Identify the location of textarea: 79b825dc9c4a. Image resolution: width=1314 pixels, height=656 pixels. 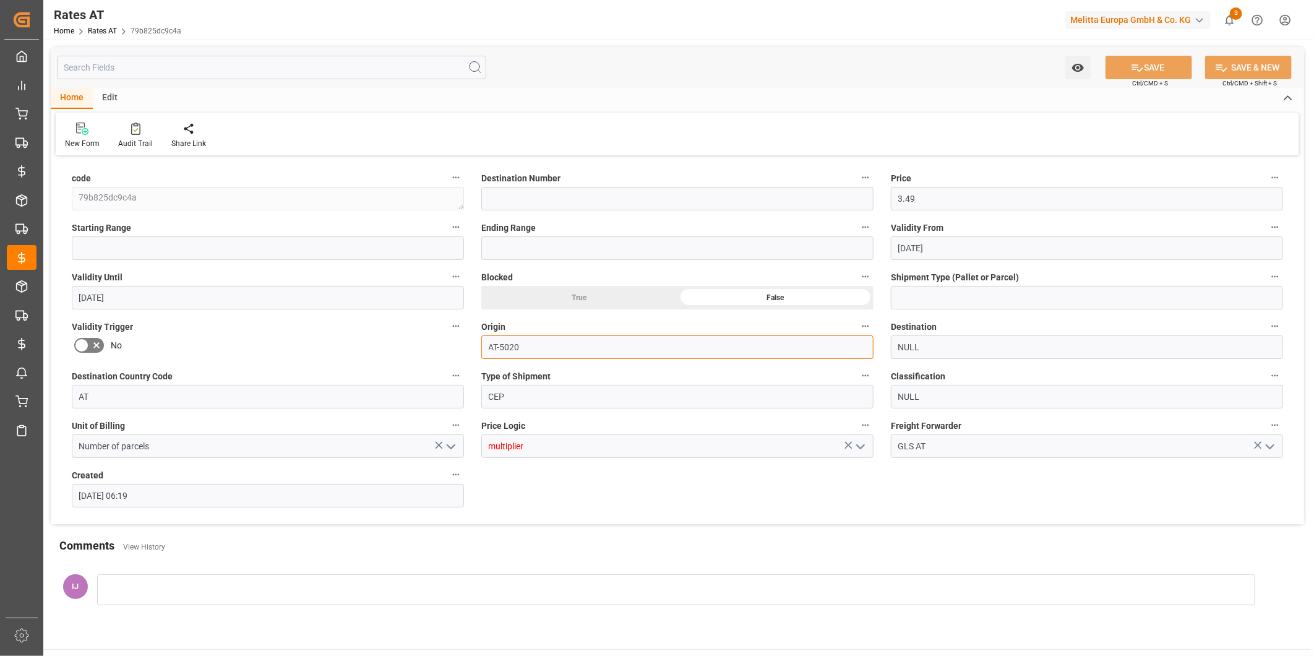
(268, 199).